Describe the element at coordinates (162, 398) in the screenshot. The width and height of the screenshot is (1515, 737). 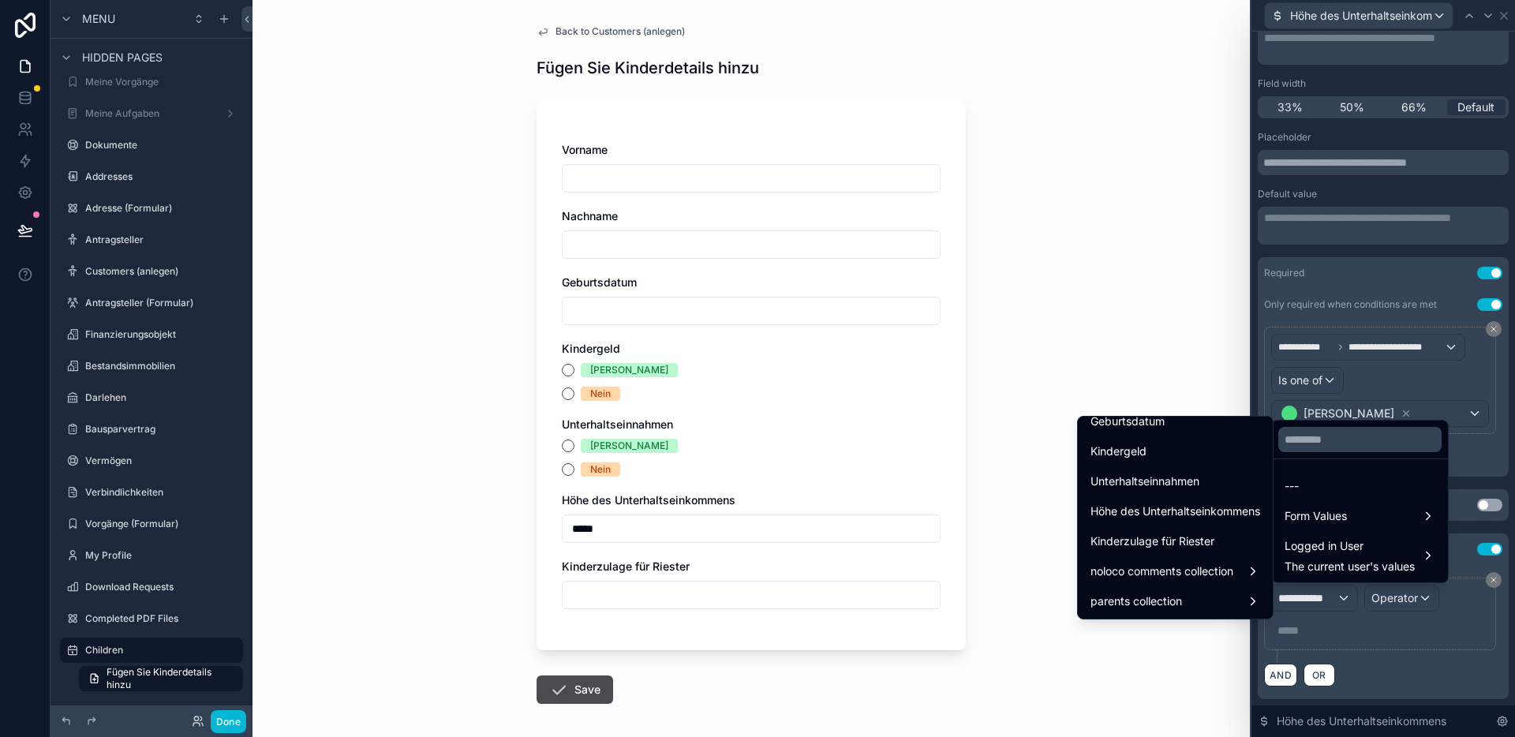
I see `label: Darlehen` at that location.